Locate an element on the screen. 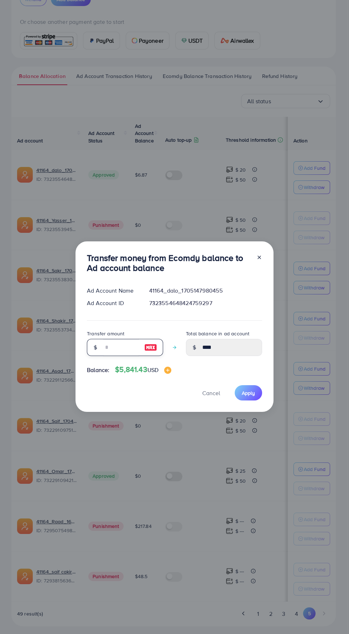 The height and width of the screenshot is (634, 349). div: 41164_dalo_1705147980455 is located at coordinates (205, 290).